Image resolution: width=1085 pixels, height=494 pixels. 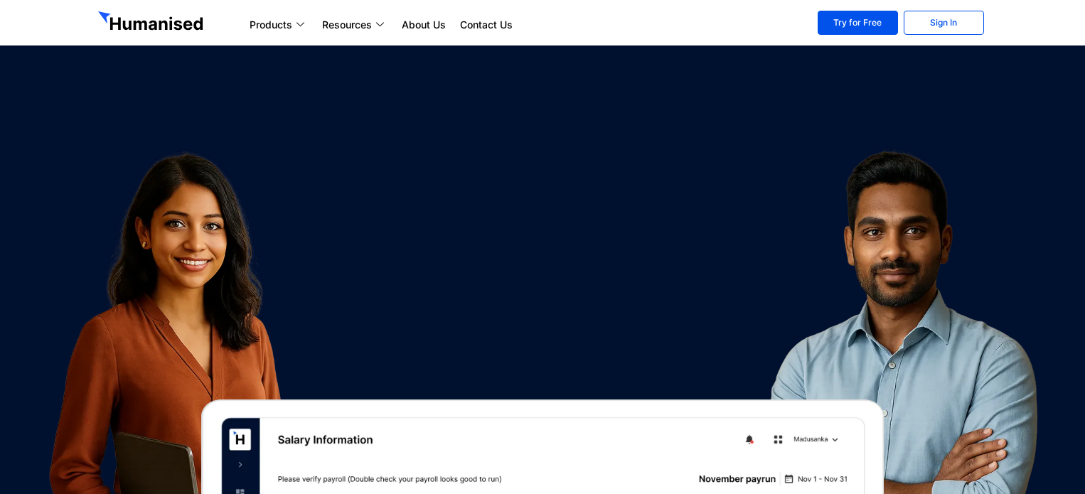 I want to click on a: About Us, so click(x=424, y=25).